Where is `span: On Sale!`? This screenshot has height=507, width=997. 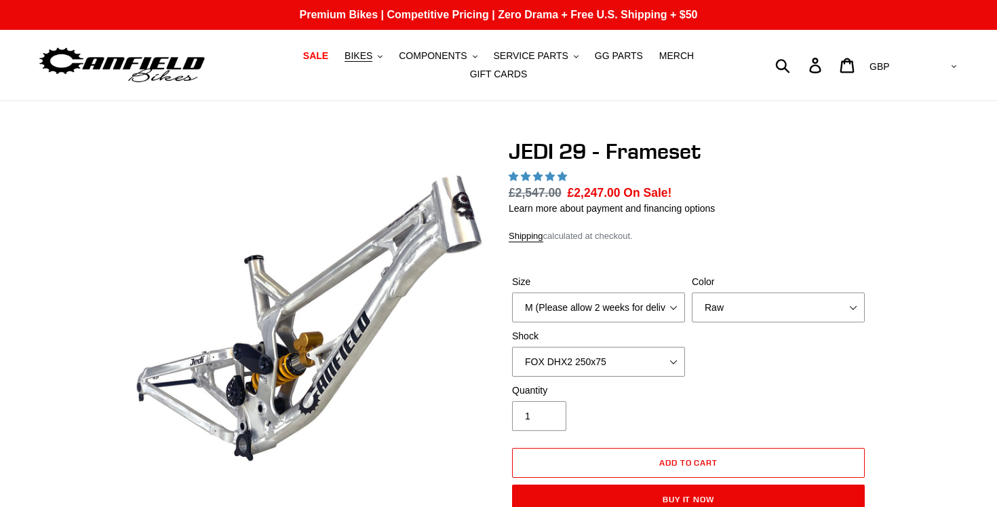
span: On Sale! is located at coordinates (647, 193).